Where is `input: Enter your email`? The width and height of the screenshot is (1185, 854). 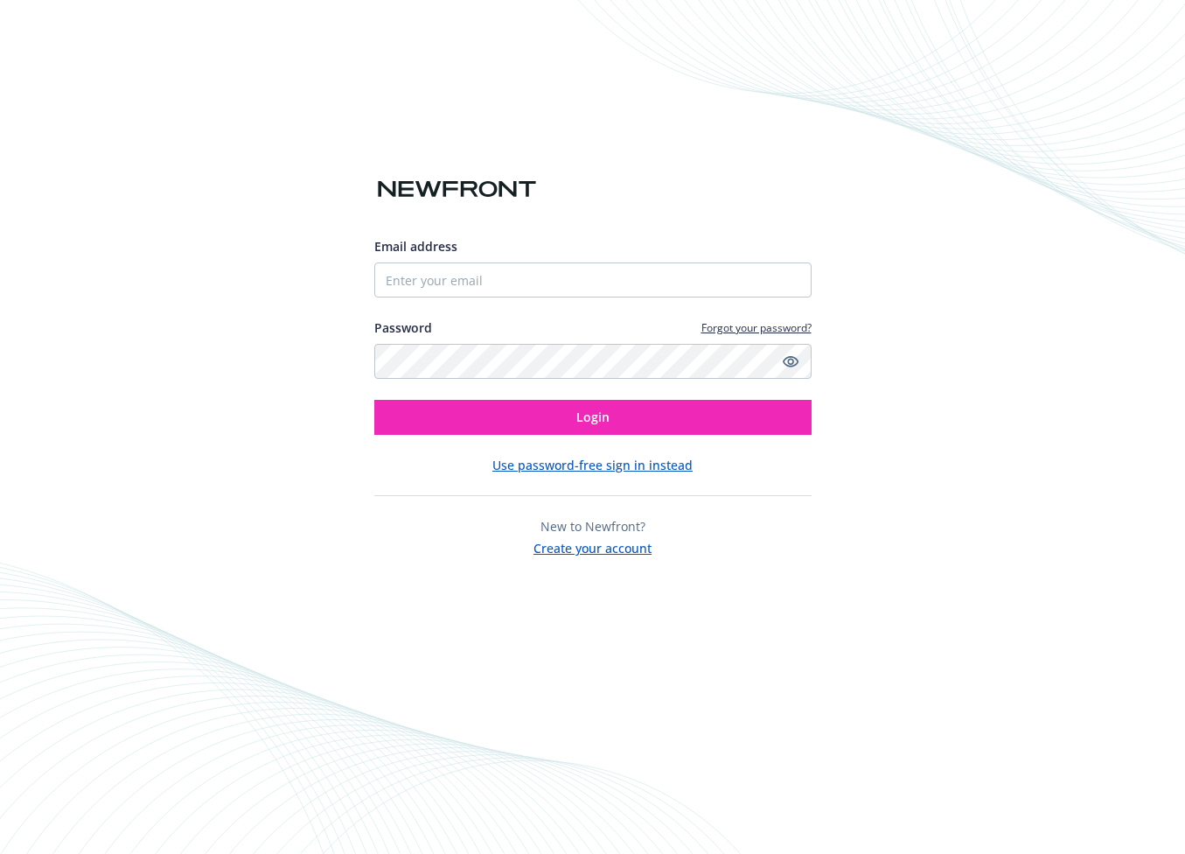 input: Enter your email is located at coordinates (593, 280).